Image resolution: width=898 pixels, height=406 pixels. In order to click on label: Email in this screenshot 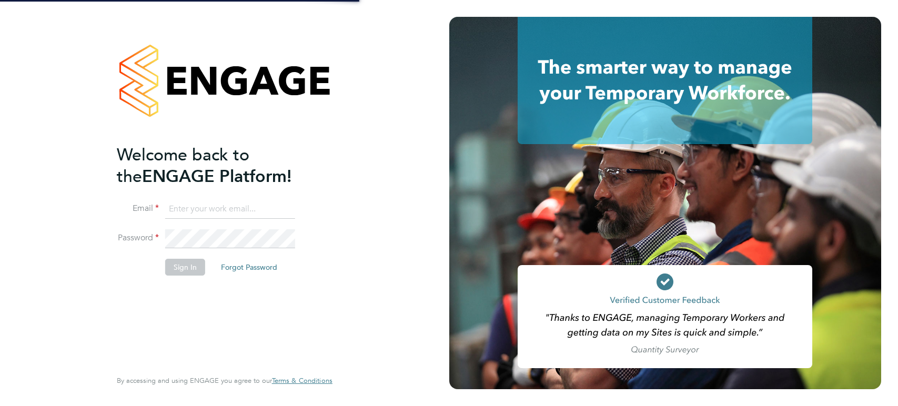, I will do `click(138, 208)`.